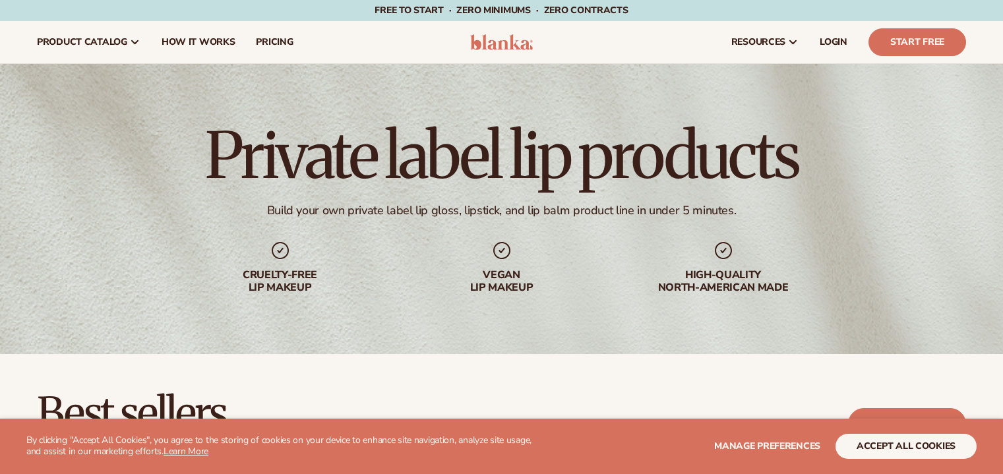 The width and height of the screenshot is (1003, 474). I want to click on a: How It Works, so click(198, 42).